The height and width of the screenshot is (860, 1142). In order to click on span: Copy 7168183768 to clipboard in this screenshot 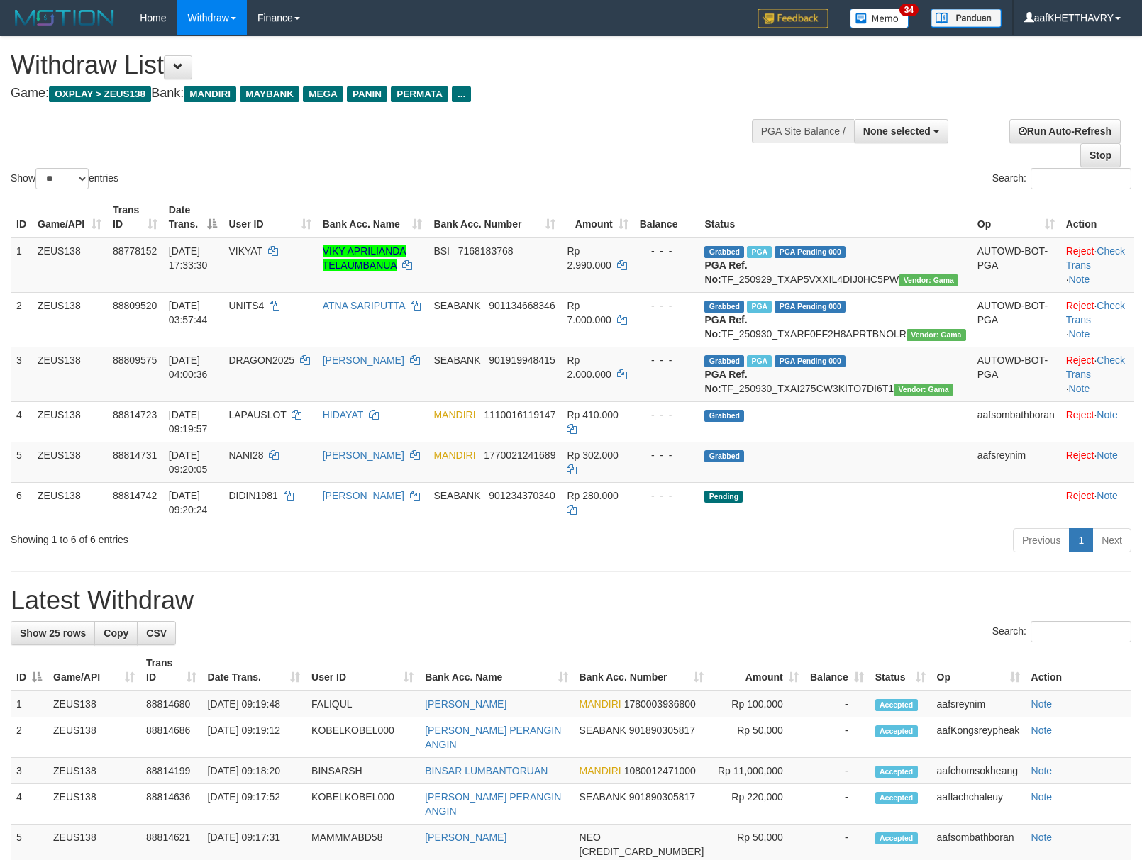, I will do `click(486, 251)`.